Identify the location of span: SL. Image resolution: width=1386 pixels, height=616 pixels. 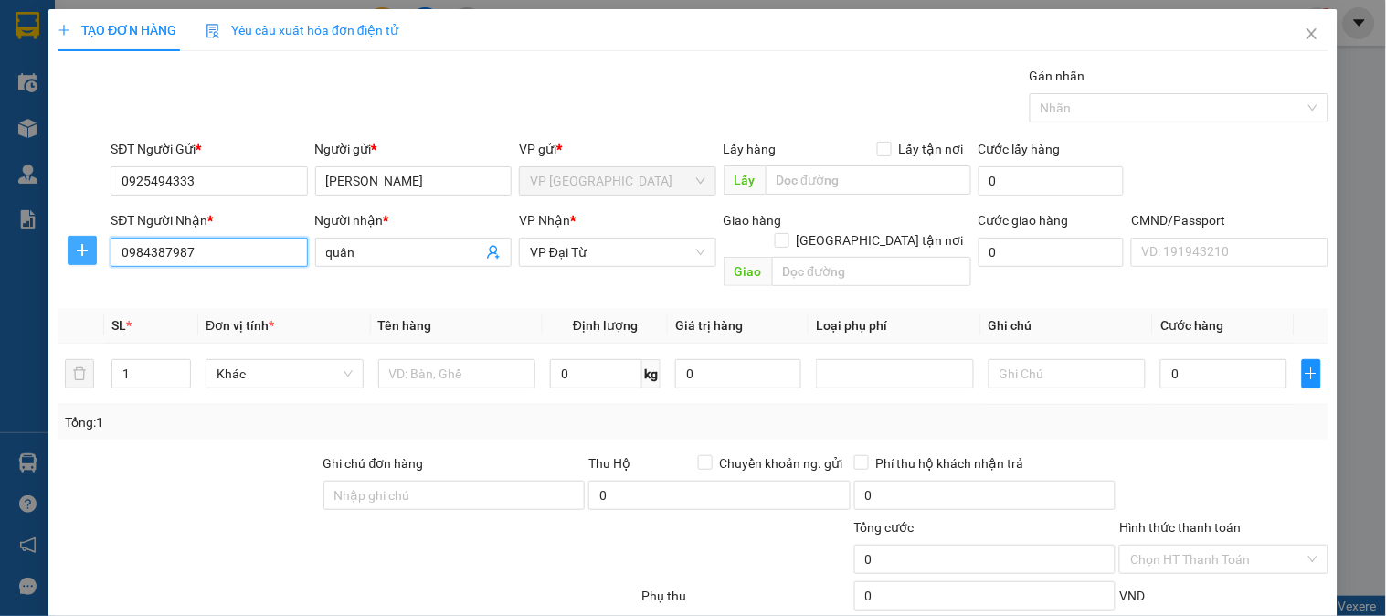
(119, 325).